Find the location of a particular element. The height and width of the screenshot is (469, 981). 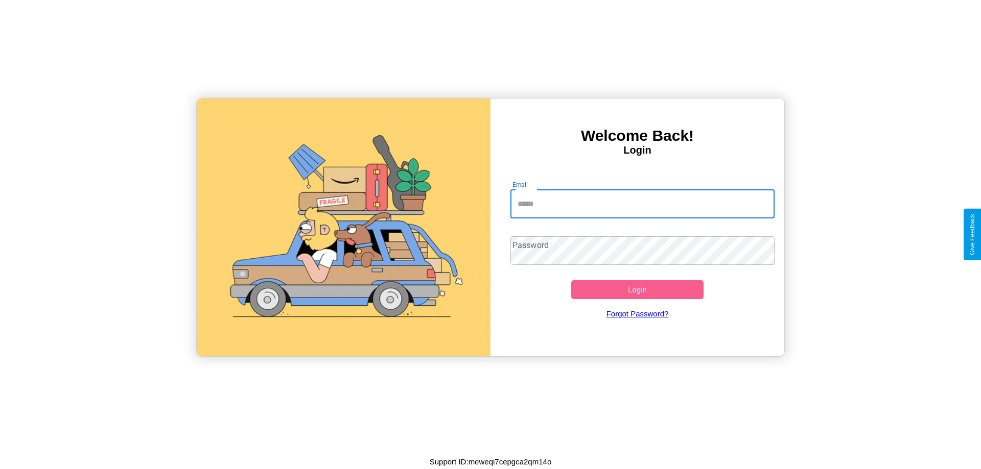

a: Forgot Password? is located at coordinates (637, 314).